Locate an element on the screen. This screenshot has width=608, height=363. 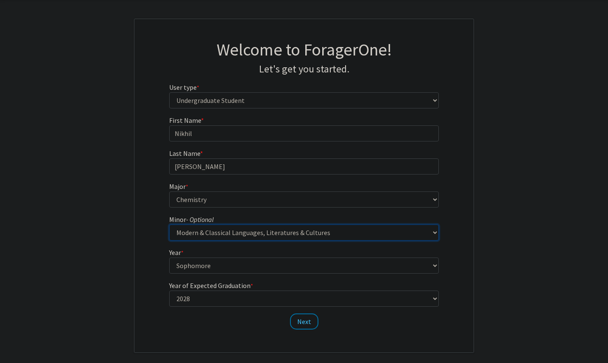
span: Last Name is located at coordinates (184, 153).